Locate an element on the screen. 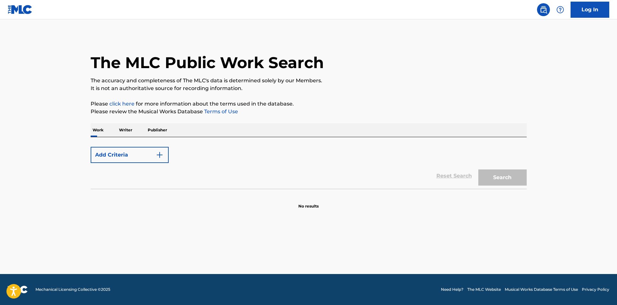 The image size is (617, 305). a: Terms of Use is located at coordinates (220, 111).